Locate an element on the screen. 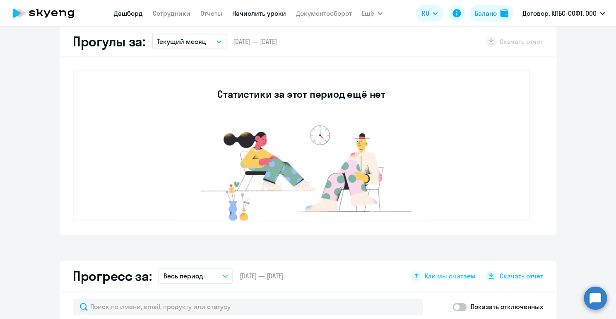  a: Балансbalance is located at coordinates (491, 13).